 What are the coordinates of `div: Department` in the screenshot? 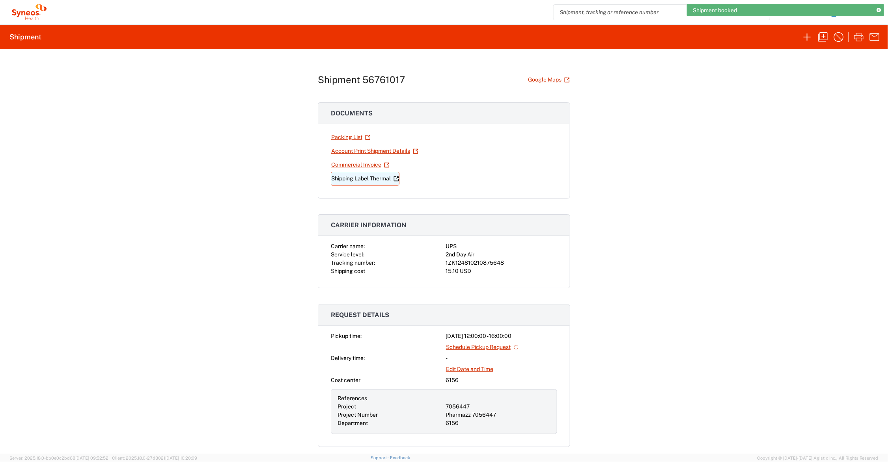 It's located at (390, 423).